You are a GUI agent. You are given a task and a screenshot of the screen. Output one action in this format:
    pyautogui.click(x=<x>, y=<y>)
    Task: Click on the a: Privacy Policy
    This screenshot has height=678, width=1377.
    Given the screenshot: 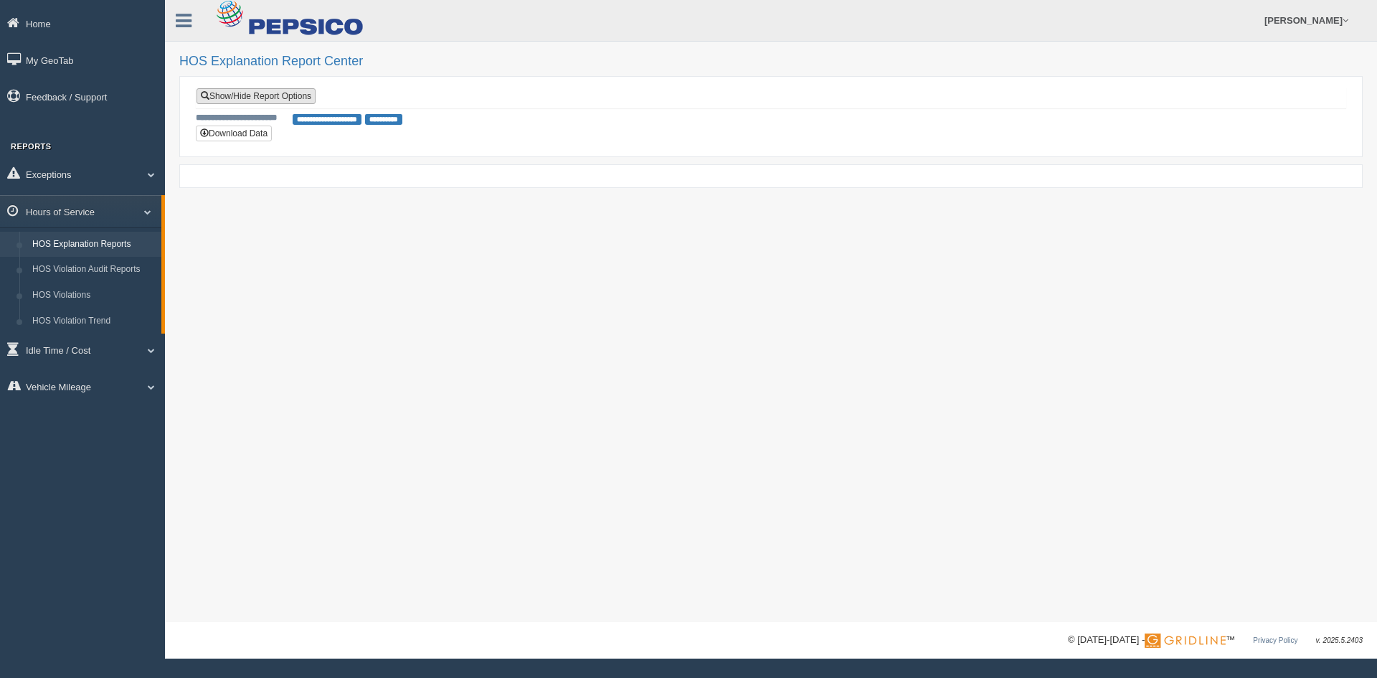 What is the action you would take?
    pyautogui.click(x=1276, y=640)
    